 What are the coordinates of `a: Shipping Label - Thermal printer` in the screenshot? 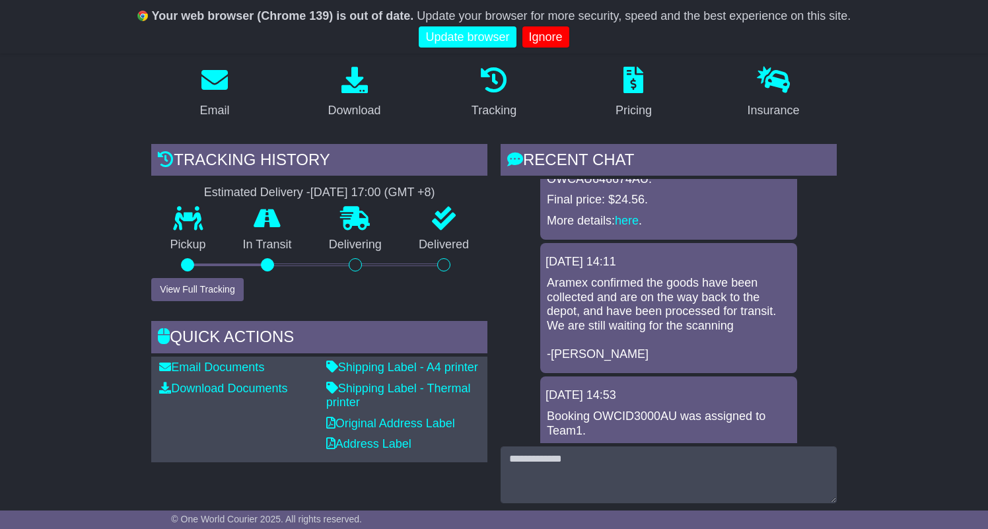 It's located at (398, 396).